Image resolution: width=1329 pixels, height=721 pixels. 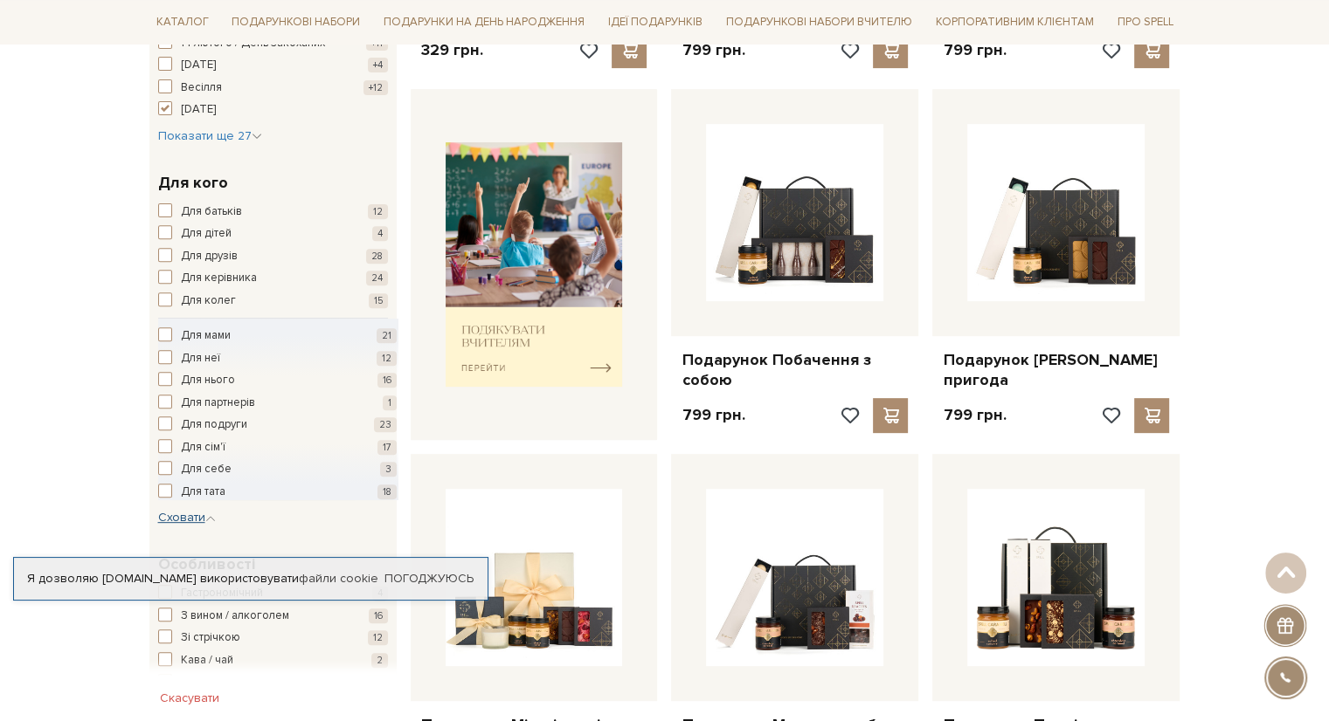 What do you see at coordinates (380, 233) in the screenshot?
I see `span: 4` at bounding box center [380, 233].